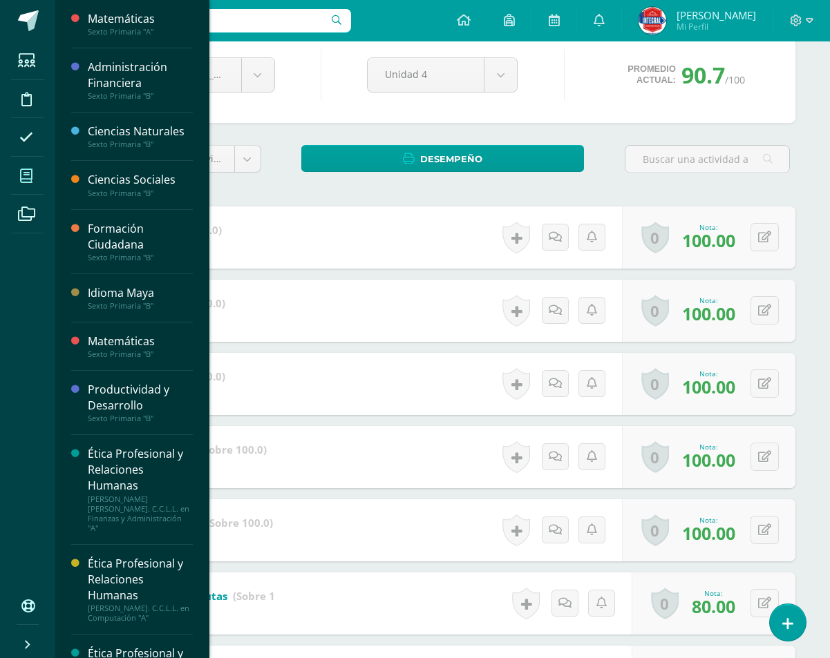 The width and height of the screenshot is (830, 658). Describe the element at coordinates (426, 74) in the screenshot. I see `span: Unidad 4` at that location.